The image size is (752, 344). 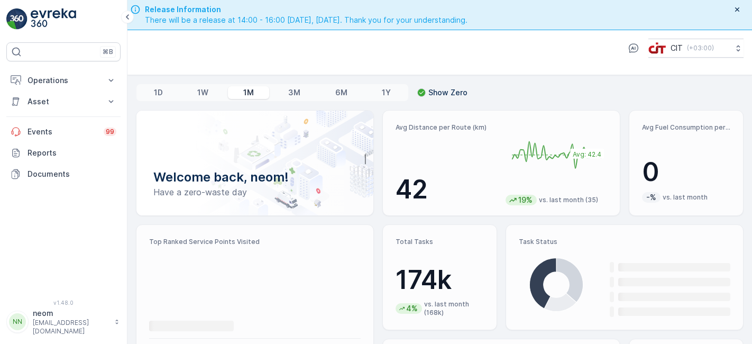 What do you see at coordinates (454, 308) in the screenshot?
I see `p: vs. last month (168k)` at bounding box center [454, 308].